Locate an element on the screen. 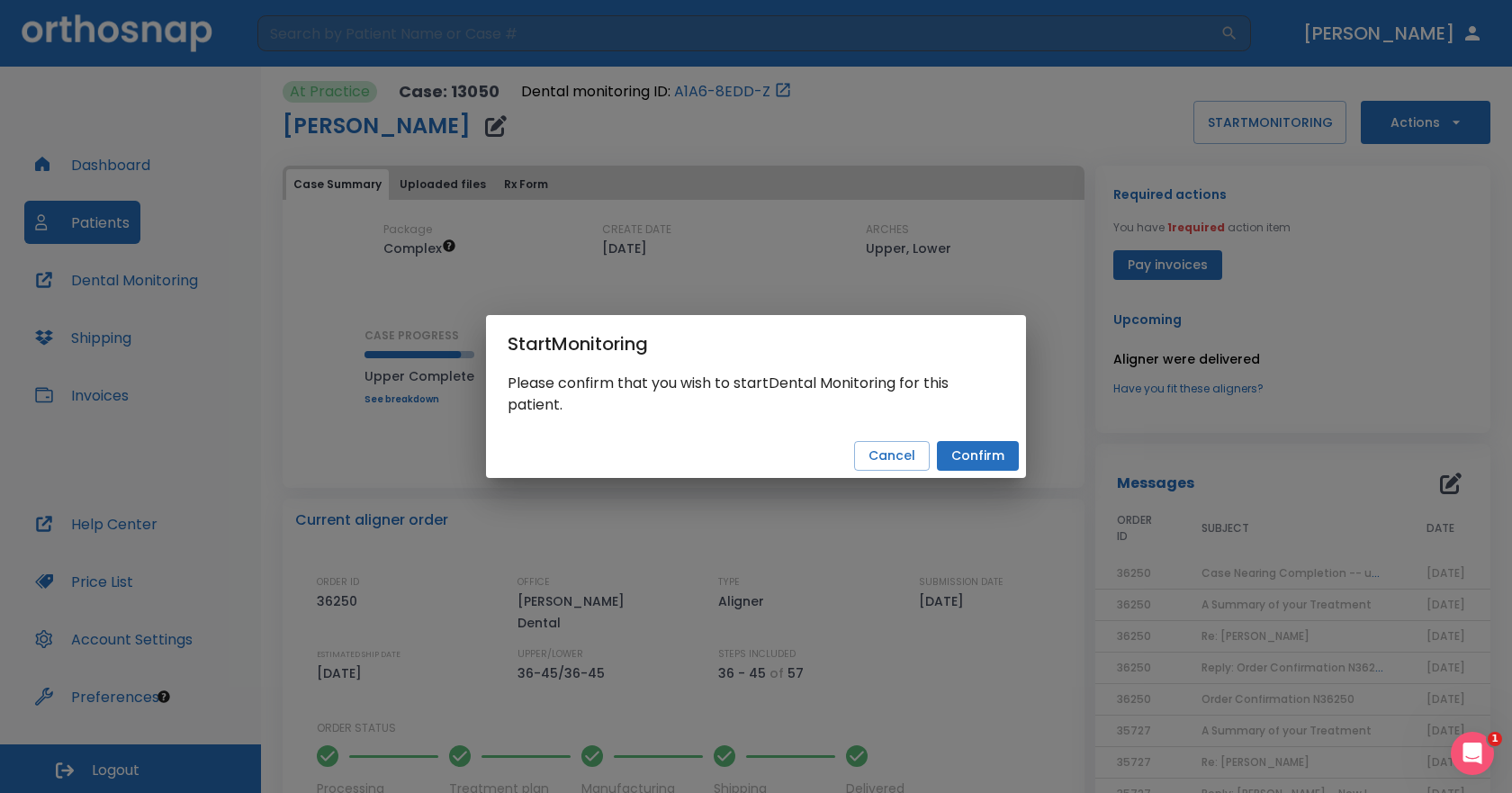  h2: Start Monitoring is located at coordinates (756, 344).